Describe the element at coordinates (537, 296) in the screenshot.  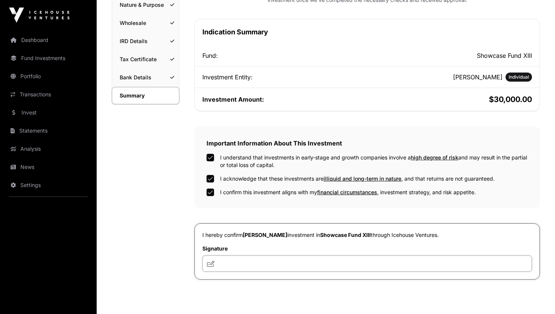
I see `div: Chat Widget` at that location.